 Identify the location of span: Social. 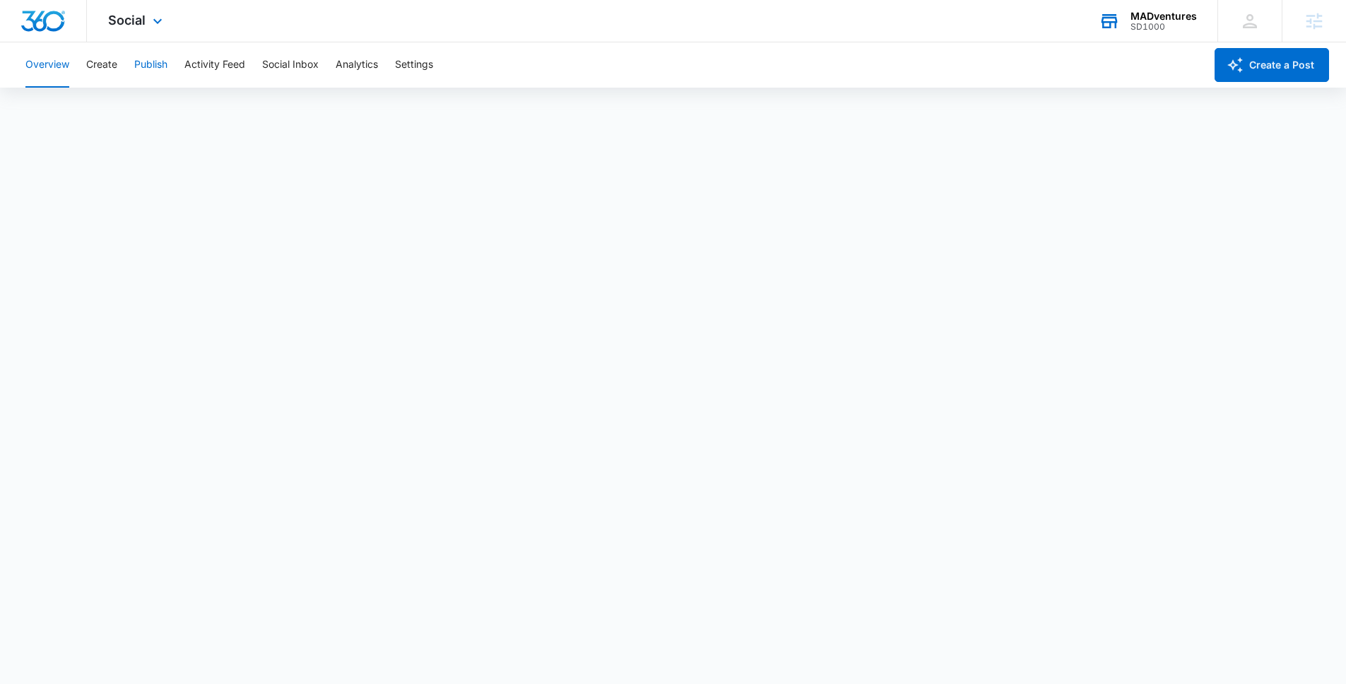
(126, 20).